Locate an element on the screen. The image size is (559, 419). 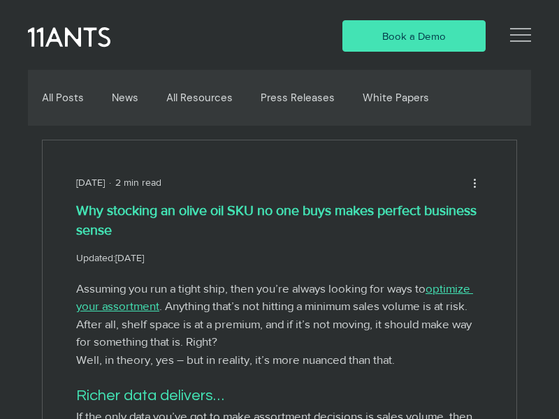
a: All Posts is located at coordinates (63, 98).